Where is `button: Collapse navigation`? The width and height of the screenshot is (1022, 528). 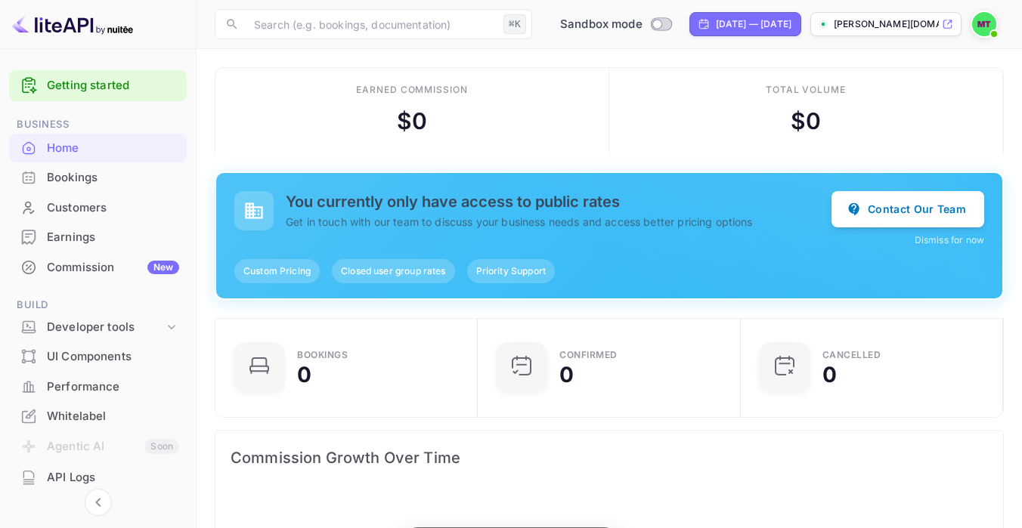
button: Collapse navigation is located at coordinates (98, 503).